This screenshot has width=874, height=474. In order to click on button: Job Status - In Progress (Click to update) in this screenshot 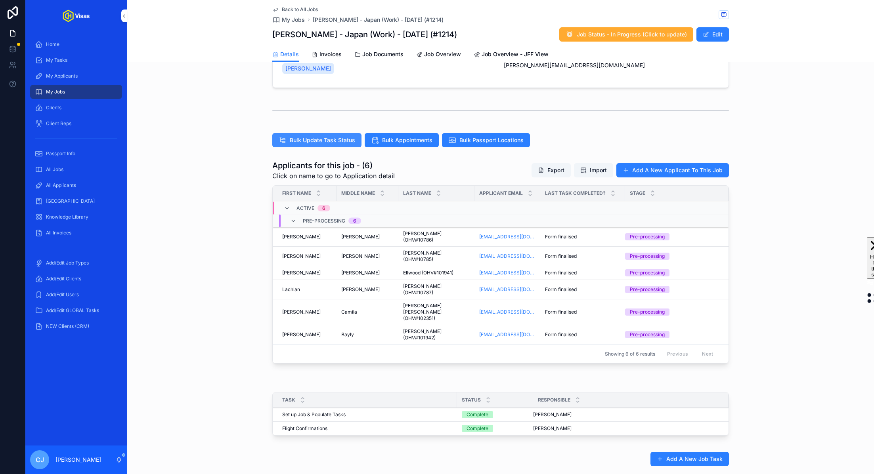, I will do `click(626, 34)`.